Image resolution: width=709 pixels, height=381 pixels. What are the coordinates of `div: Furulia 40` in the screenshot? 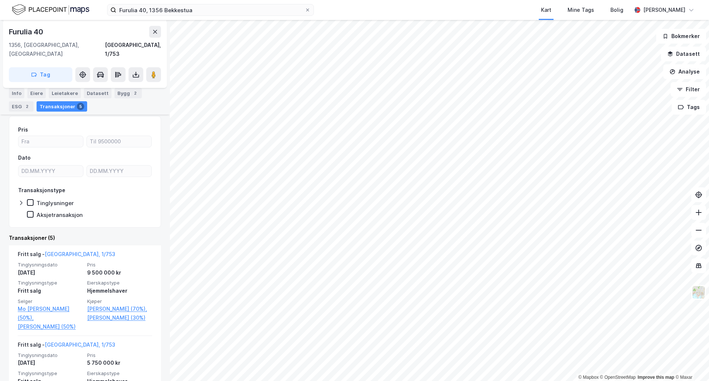 It's located at (27, 32).